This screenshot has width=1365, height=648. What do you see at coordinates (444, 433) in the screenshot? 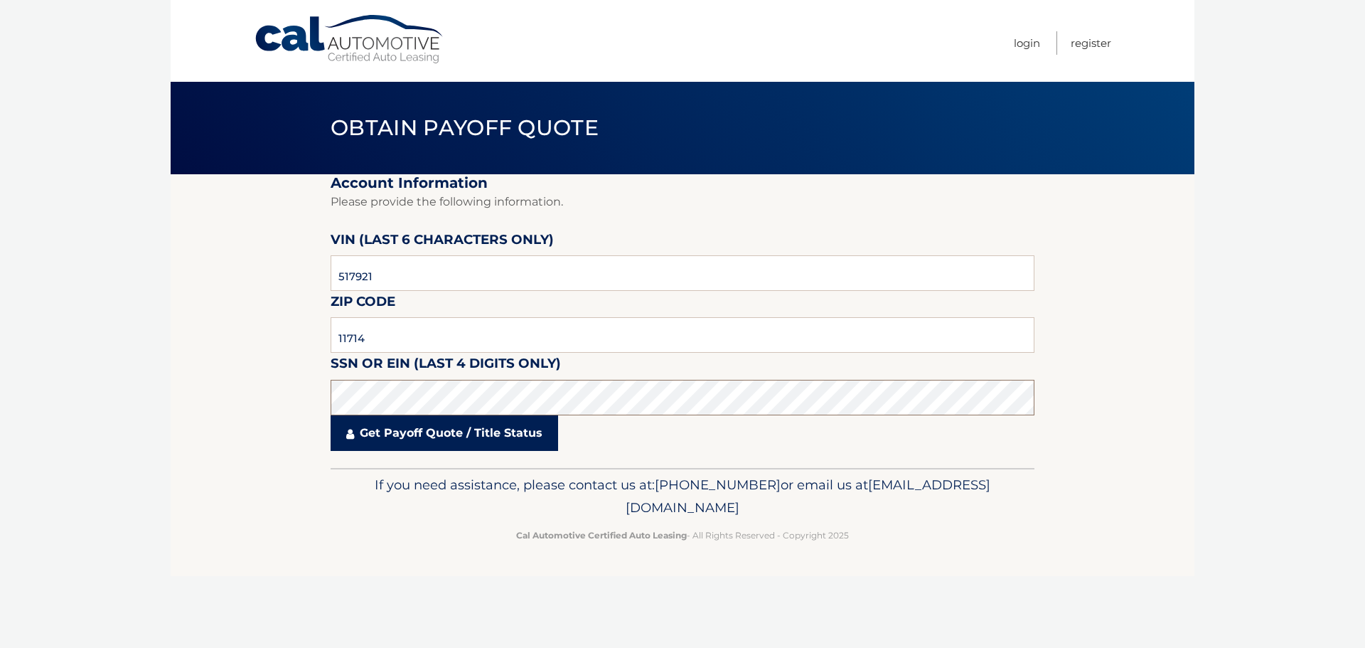
I see `a: Get Payoff Quote / Title Status` at bounding box center [444, 433].